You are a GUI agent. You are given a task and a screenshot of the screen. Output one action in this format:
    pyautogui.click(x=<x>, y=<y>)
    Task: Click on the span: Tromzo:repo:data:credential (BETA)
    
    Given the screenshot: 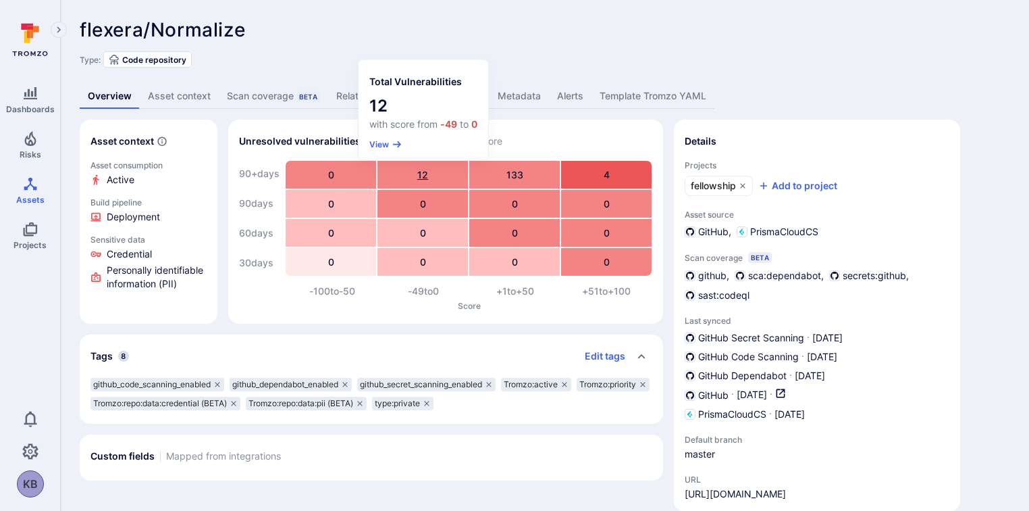 What is the action you would take?
    pyautogui.click(x=160, y=403)
    